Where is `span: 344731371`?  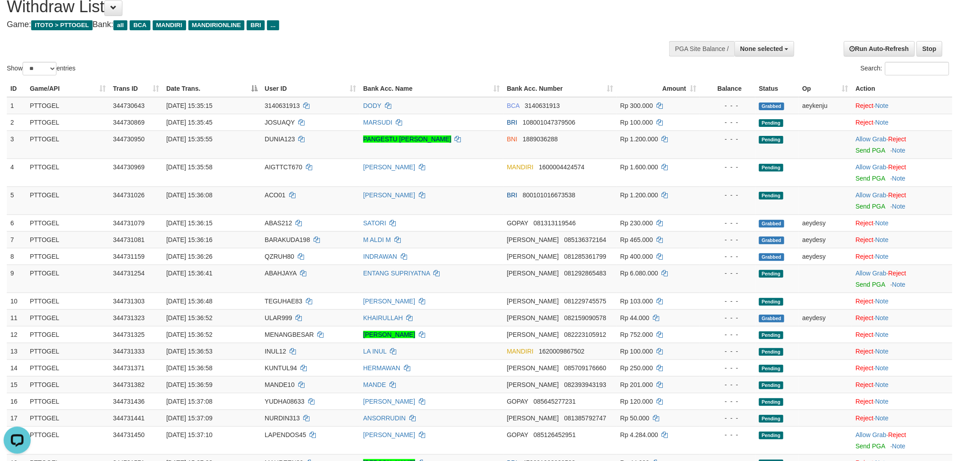 span: 344731371 is located at coordinates (129, 368).